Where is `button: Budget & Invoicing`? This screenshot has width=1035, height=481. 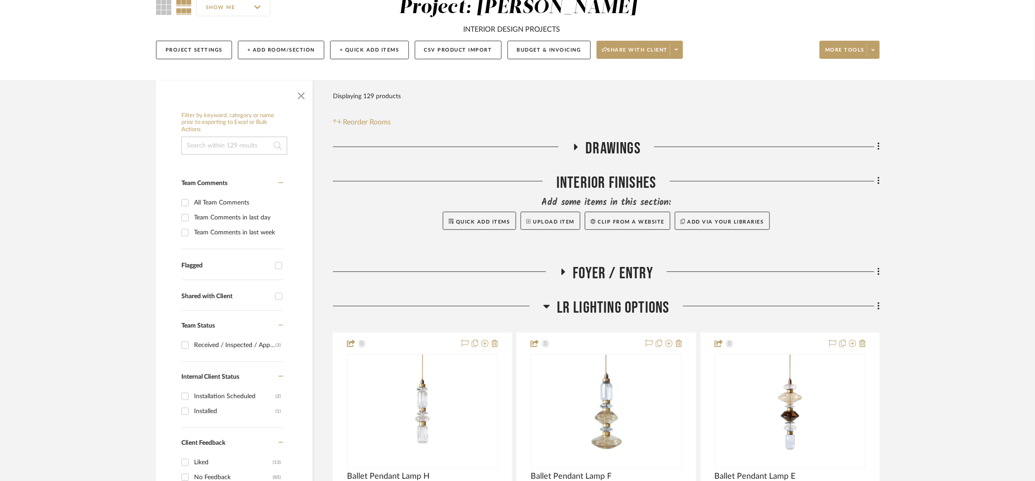
button: Budget & Invoicing is located at coordinates (549, 50).